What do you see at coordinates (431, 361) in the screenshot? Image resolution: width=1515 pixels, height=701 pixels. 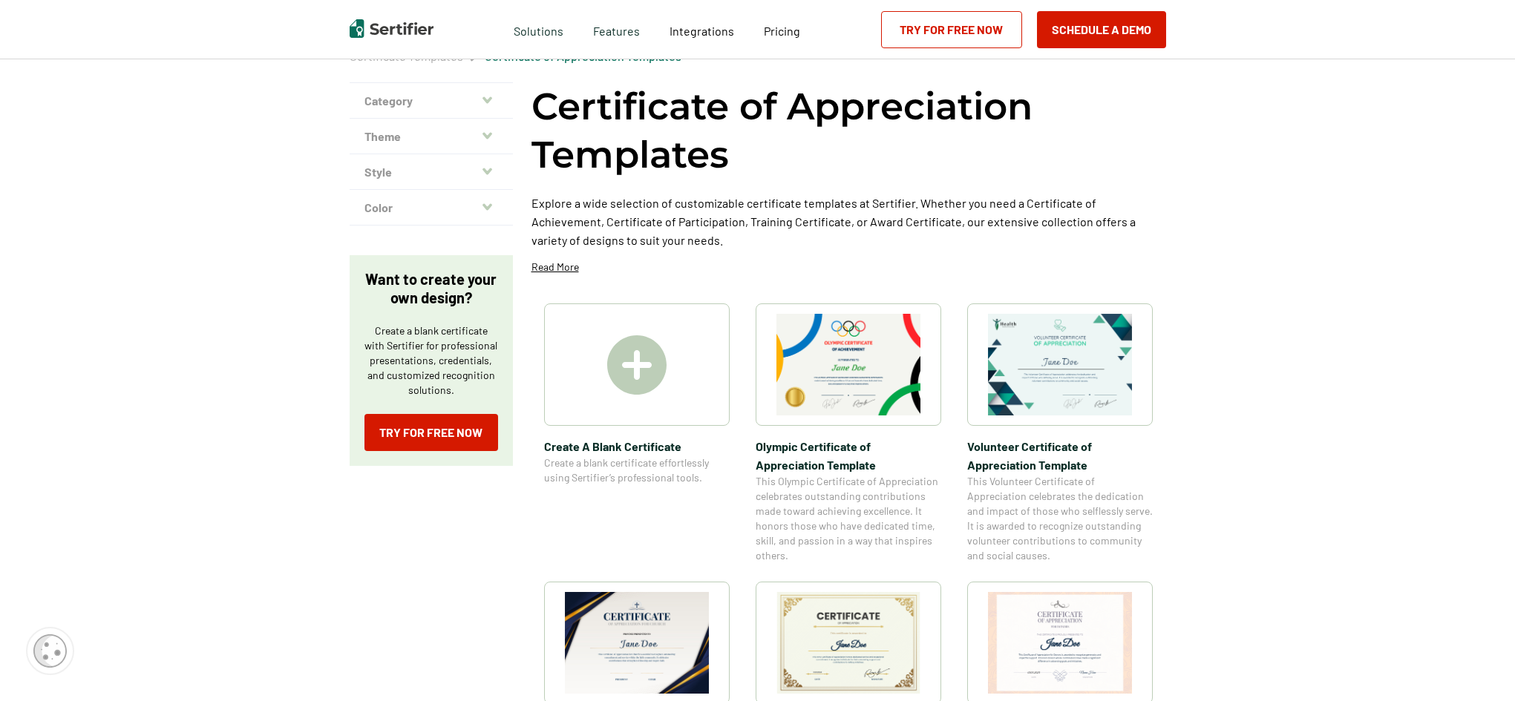 I see `p: Create a blank certificate with Sertifier for professional presentations, credentials, and custom...` at bounding box center [431, 361].